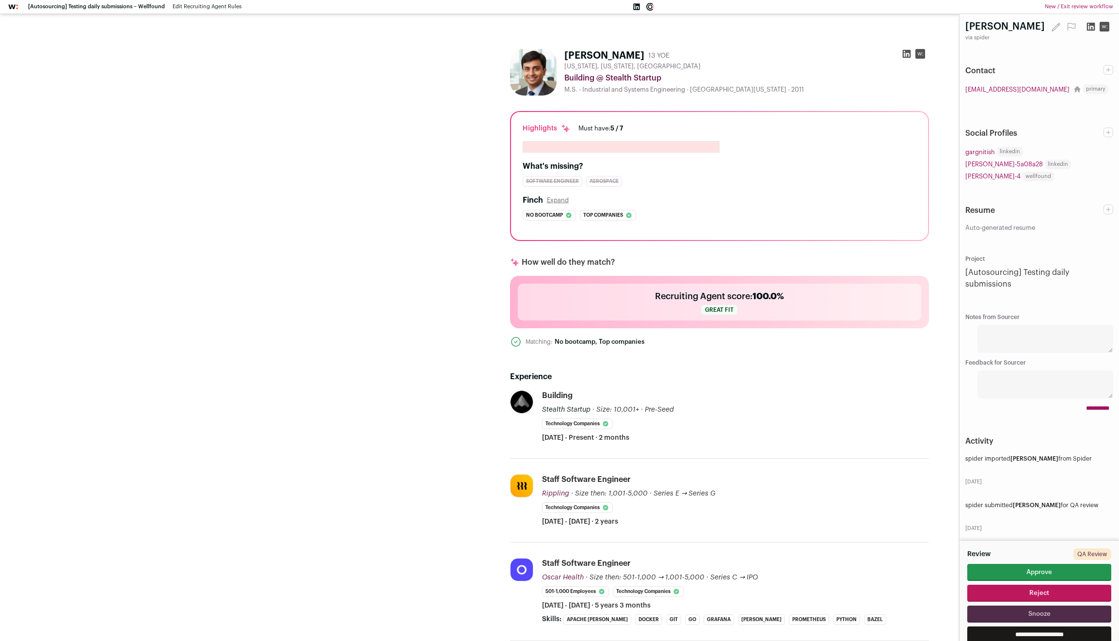 This screenshot has height=641, width=1119. I want to click on li: 501-1,000 employees, so click(575, 591).